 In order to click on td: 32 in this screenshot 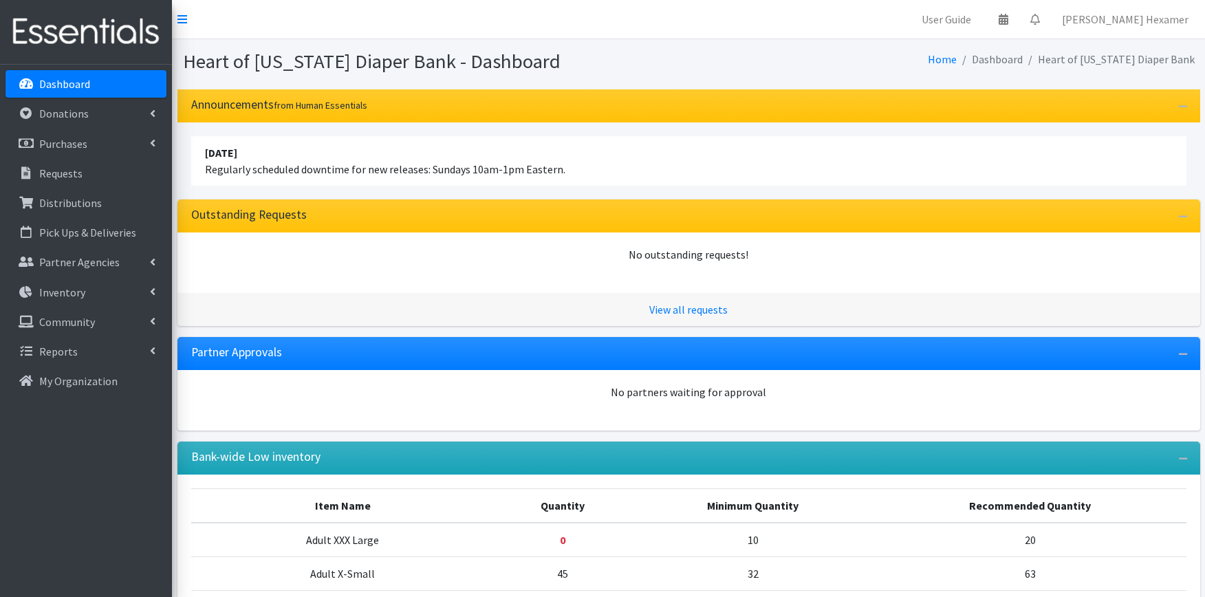, I will do `click(753, 573)`.